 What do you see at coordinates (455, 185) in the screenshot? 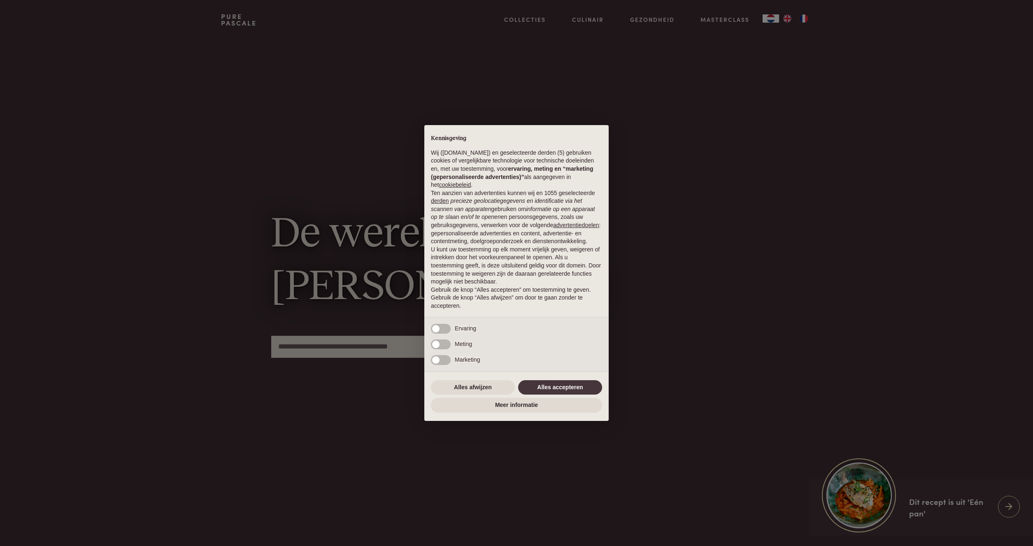
I see `a: cookiebeleid` at bounding box center [455, 185].